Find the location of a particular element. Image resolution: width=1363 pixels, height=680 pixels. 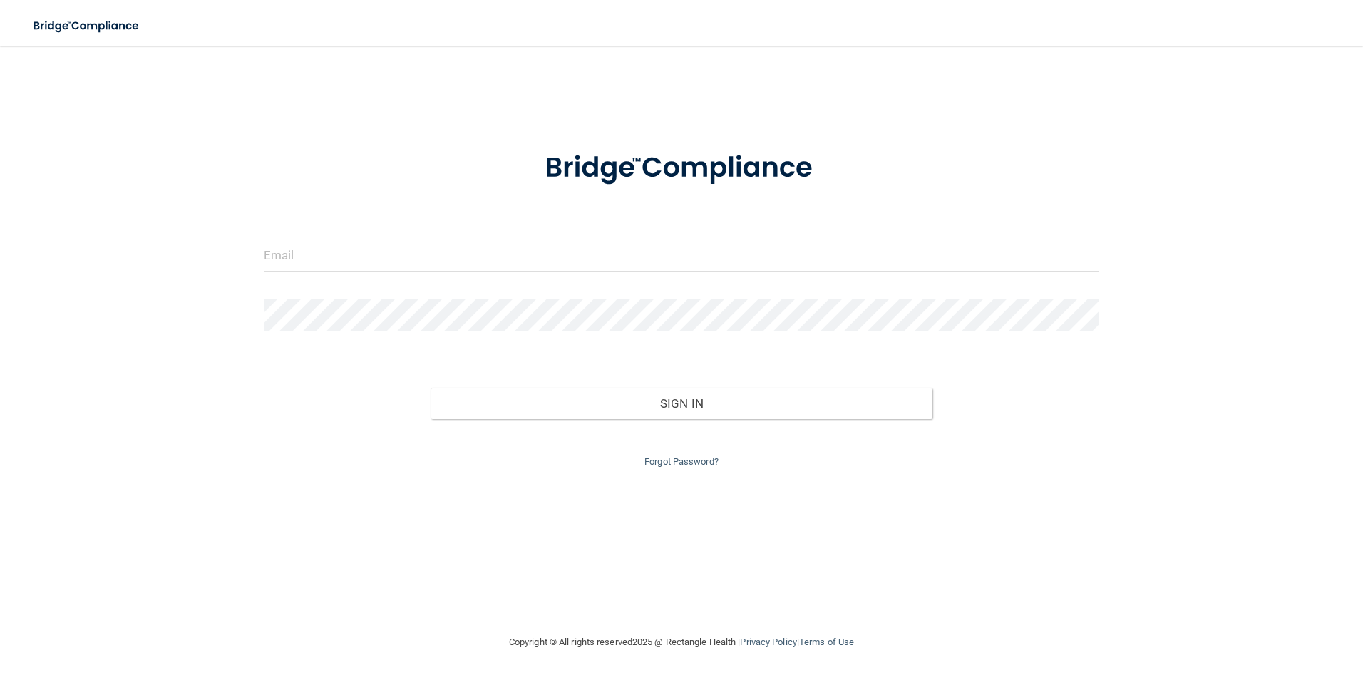

div: Copyright © All rights reserved 2025 @ Rectangle Health | | is located at coordinates (682, 642).